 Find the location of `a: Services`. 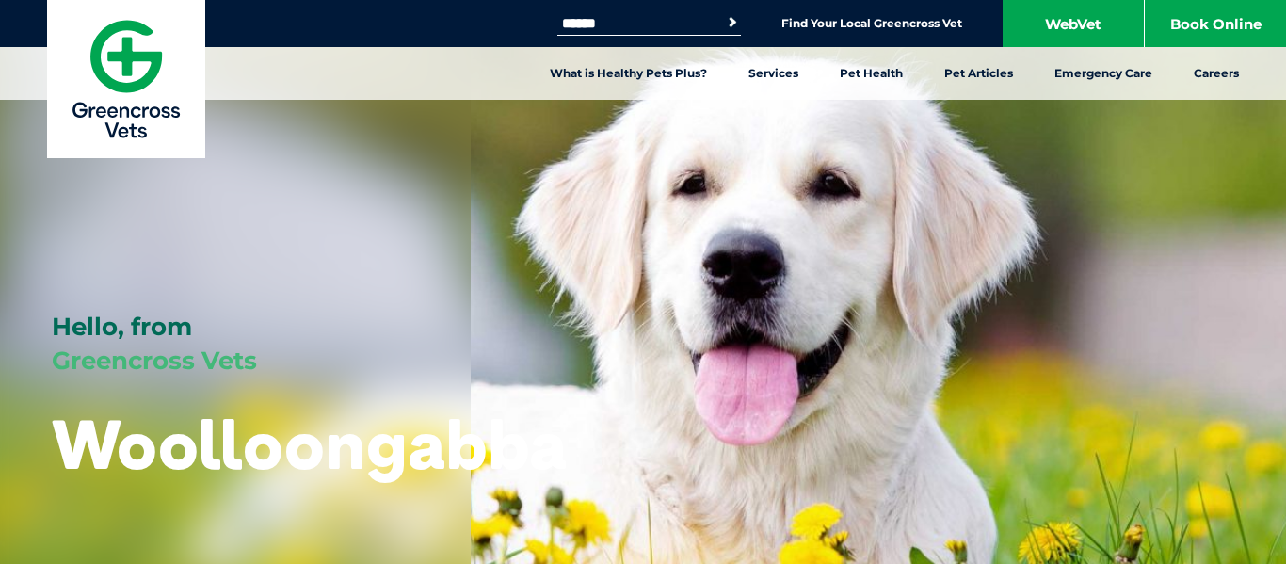

a: Services is located at coordinates (773, 73).